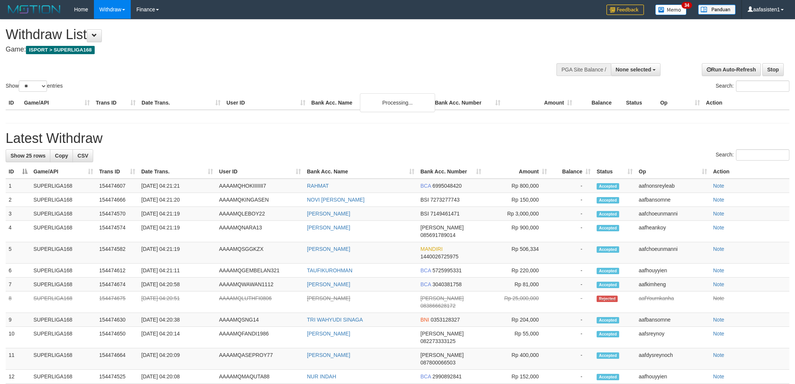  I want to click on td: 154474570, so click(117, 213).